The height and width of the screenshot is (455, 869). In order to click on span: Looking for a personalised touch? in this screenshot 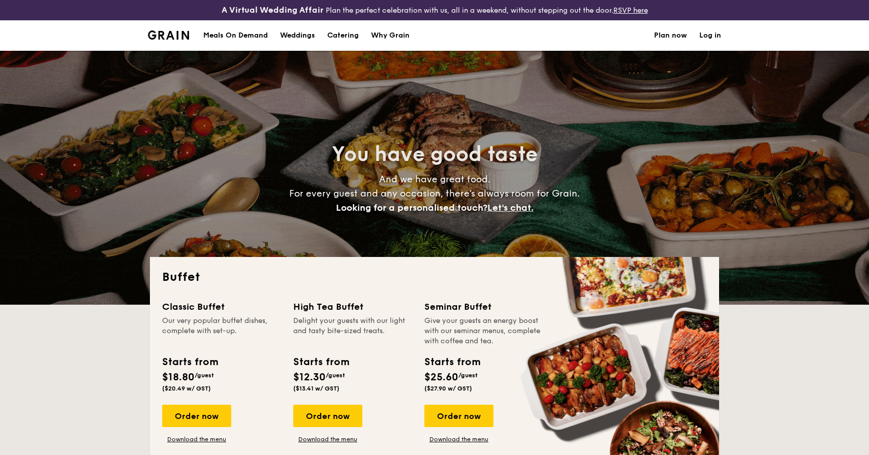, I will do `click(411, 208)`.